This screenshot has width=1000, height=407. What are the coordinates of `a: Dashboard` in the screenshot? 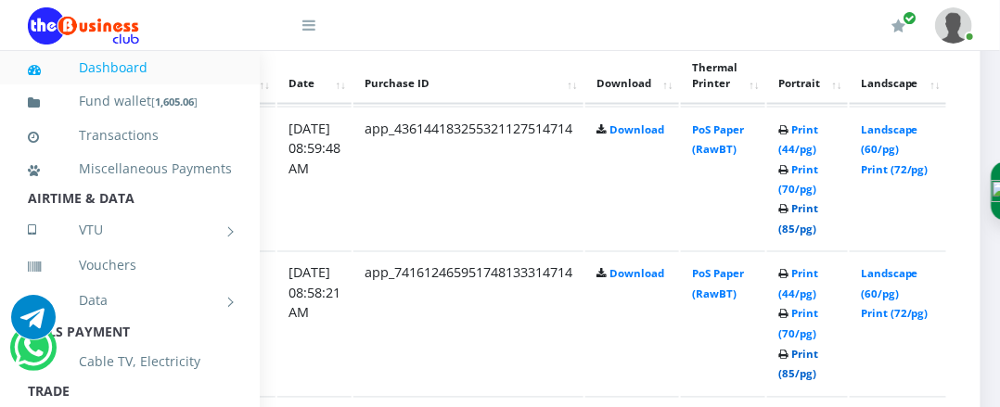 It's located at (130, 68).